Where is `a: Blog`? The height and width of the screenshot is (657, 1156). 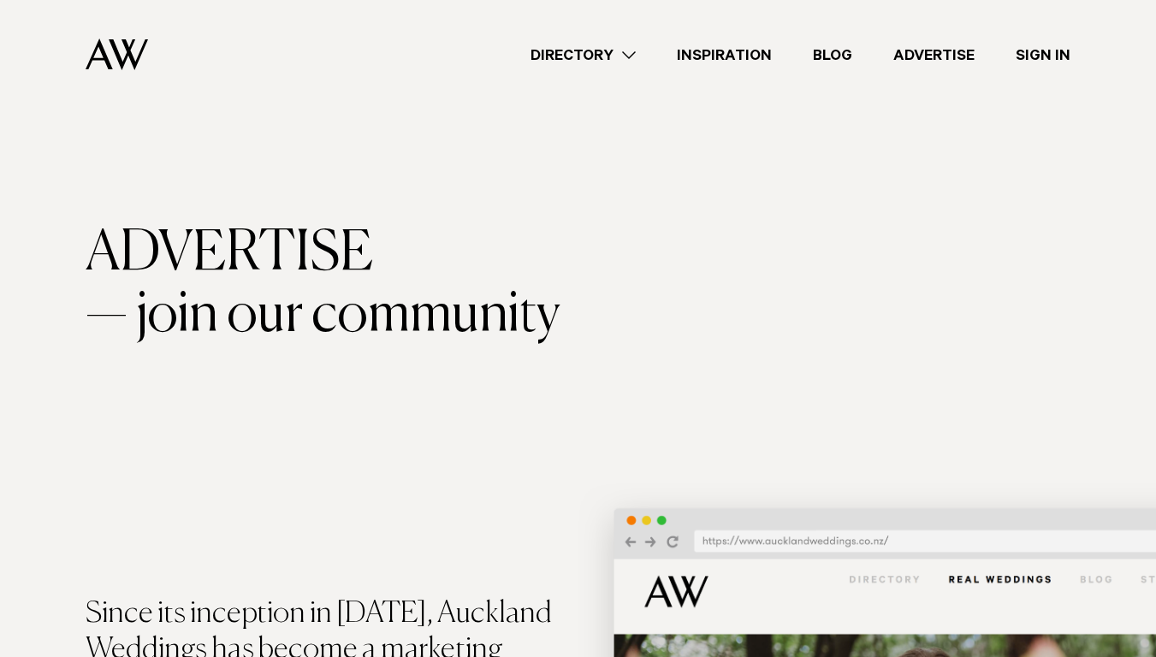
a: Blog is located at coordinates (833, 55).